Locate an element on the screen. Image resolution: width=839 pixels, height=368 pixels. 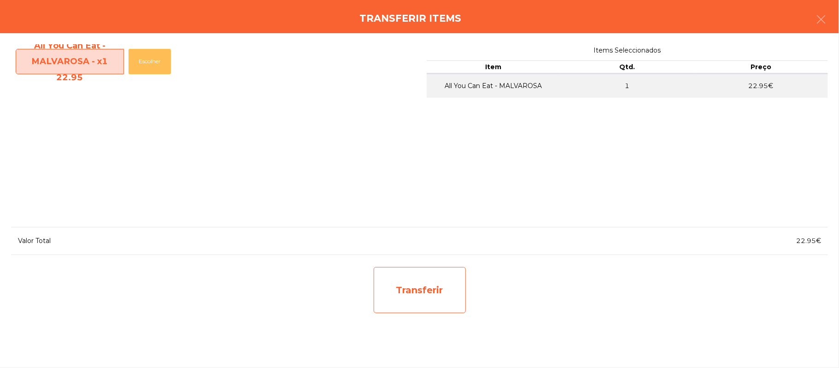
div: Transferir is located at coordinates (420, 290).